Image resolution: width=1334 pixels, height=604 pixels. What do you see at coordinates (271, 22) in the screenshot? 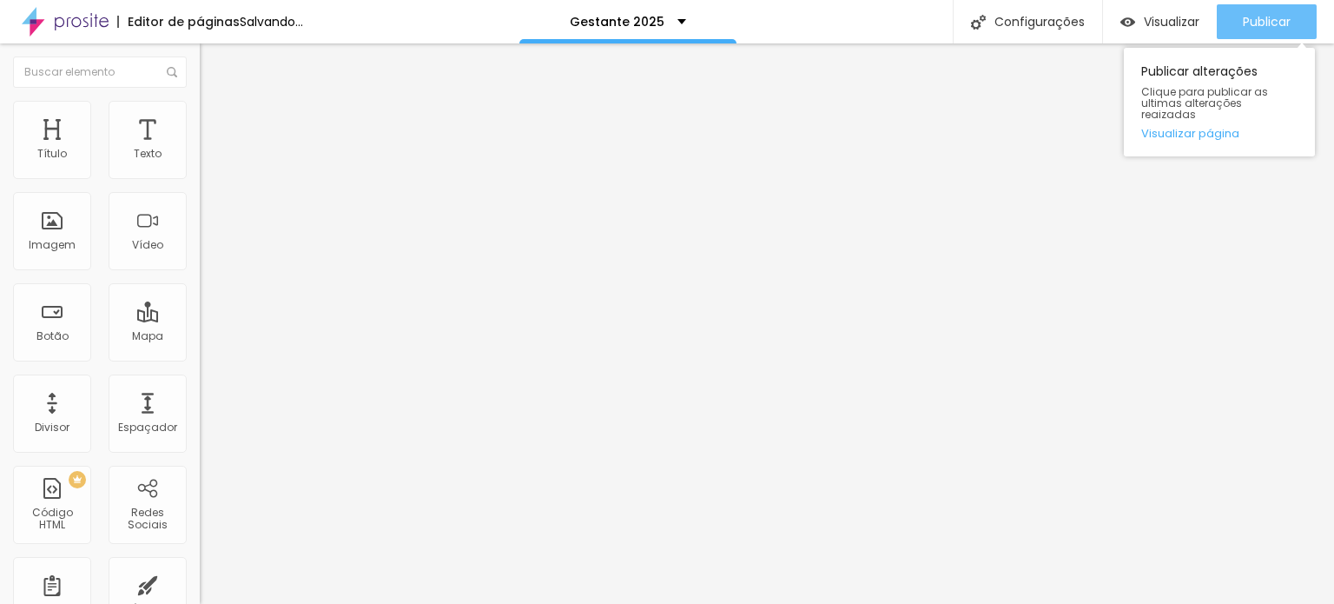
I see `div: Salvando...` at bounding box center [271, 22].